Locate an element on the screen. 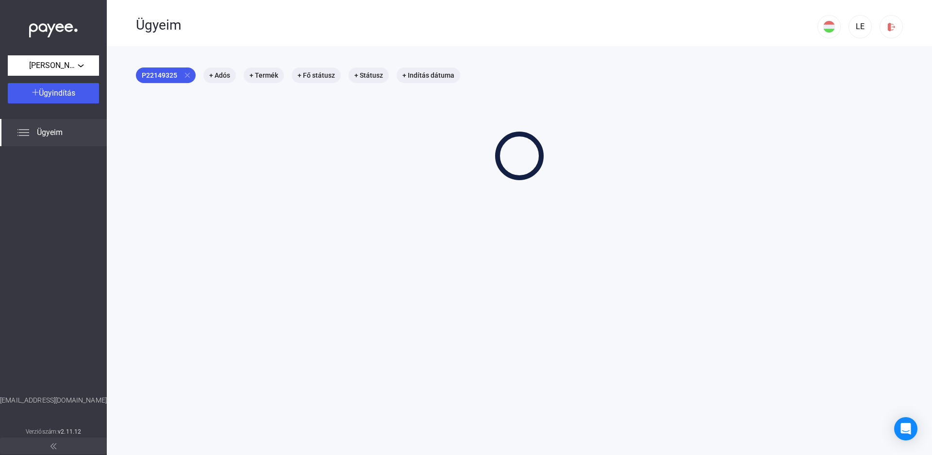 The image size is (932, 455). mat-chip: + Adós is located at coordinates (219, 75).